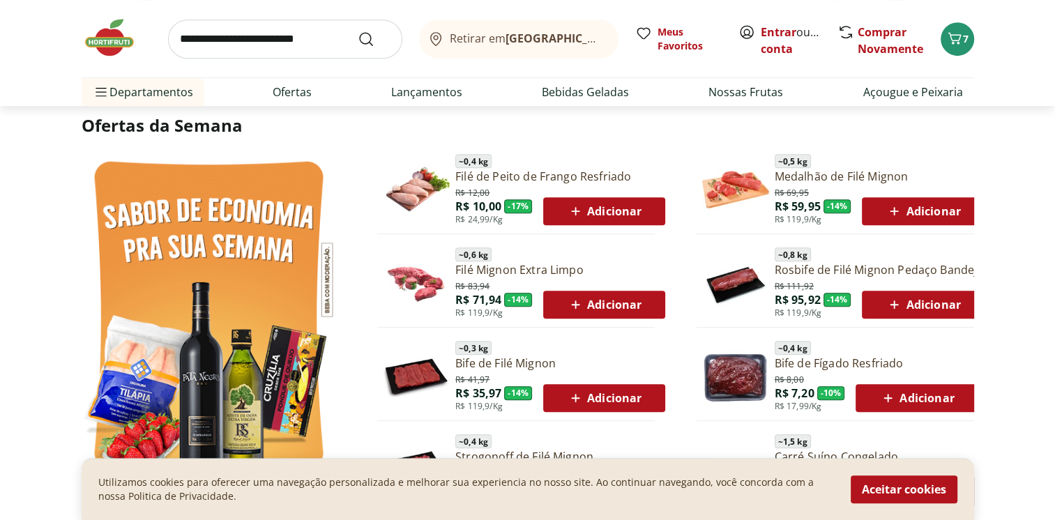 This screenshot has height=520, width=1055. What do you see at coordinates (474, 255) in the screenshot?
I see `span: ~ 0,6 kg` at bounding box center [474, 255].